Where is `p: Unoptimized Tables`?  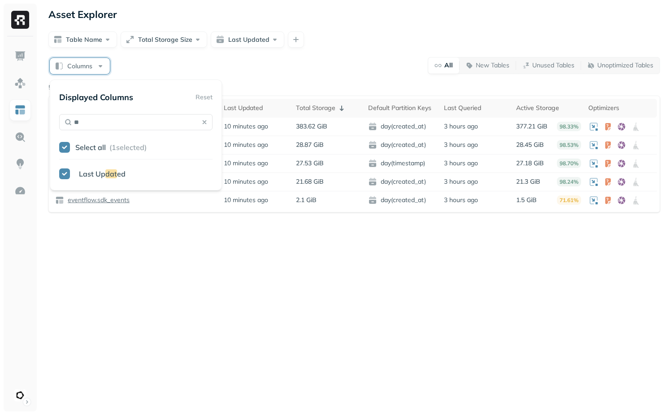 p: Unoptimized Tables is located at coordinates (625, 65).